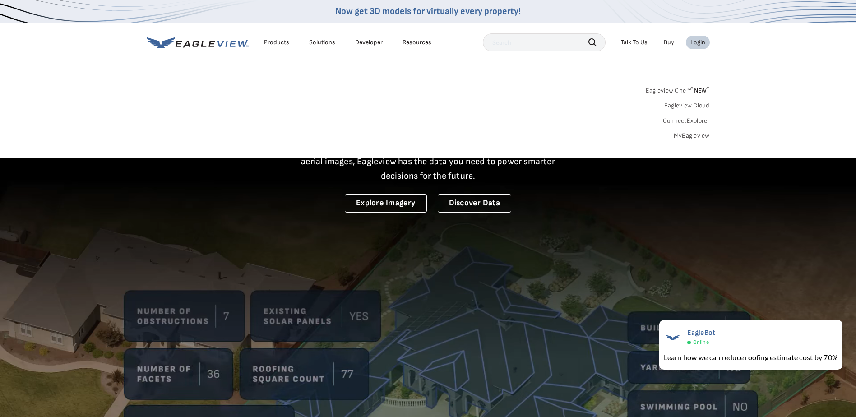 The height and width of the screenshot is (417, 856). Describe the element at coordinates (697, 42) in the screenshot. I see `div: Login` at that location.